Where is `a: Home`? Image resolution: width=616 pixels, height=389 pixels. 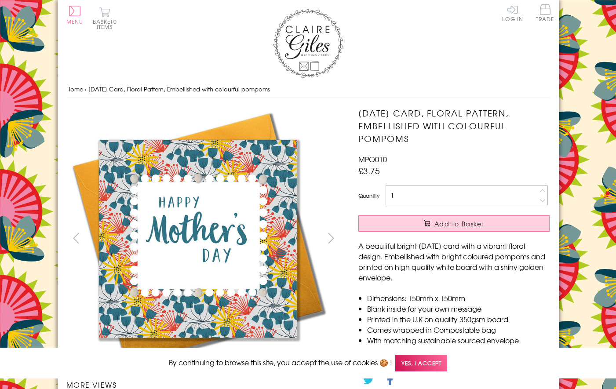
a: Home is located at coordinates (75, 89).